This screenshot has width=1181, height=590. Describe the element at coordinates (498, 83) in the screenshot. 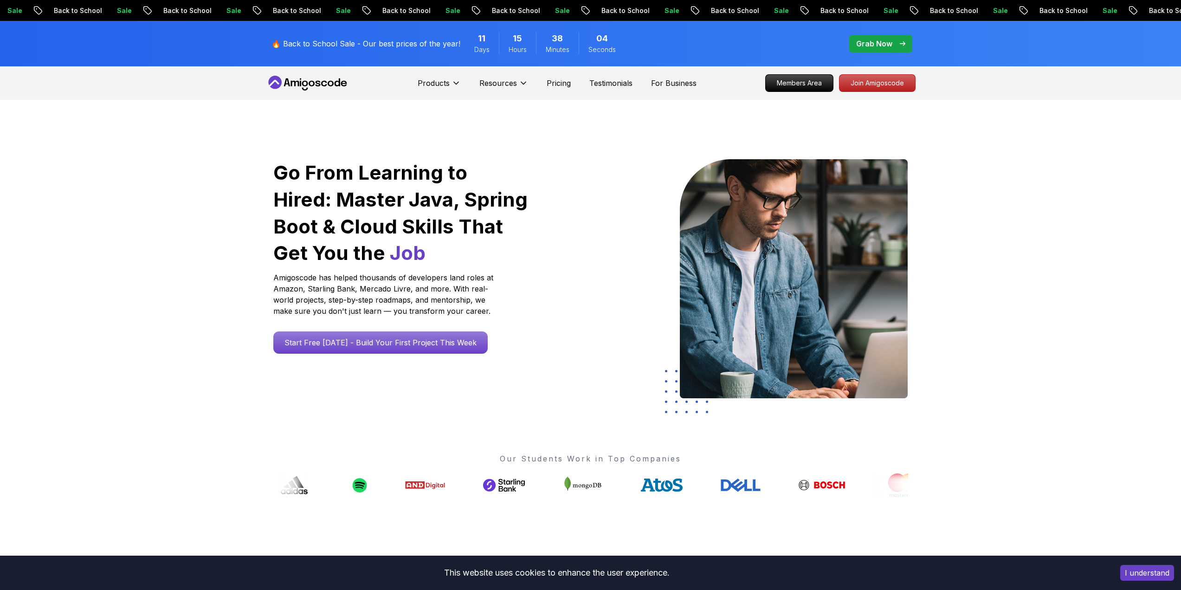

I see `p: Resources` at that location.